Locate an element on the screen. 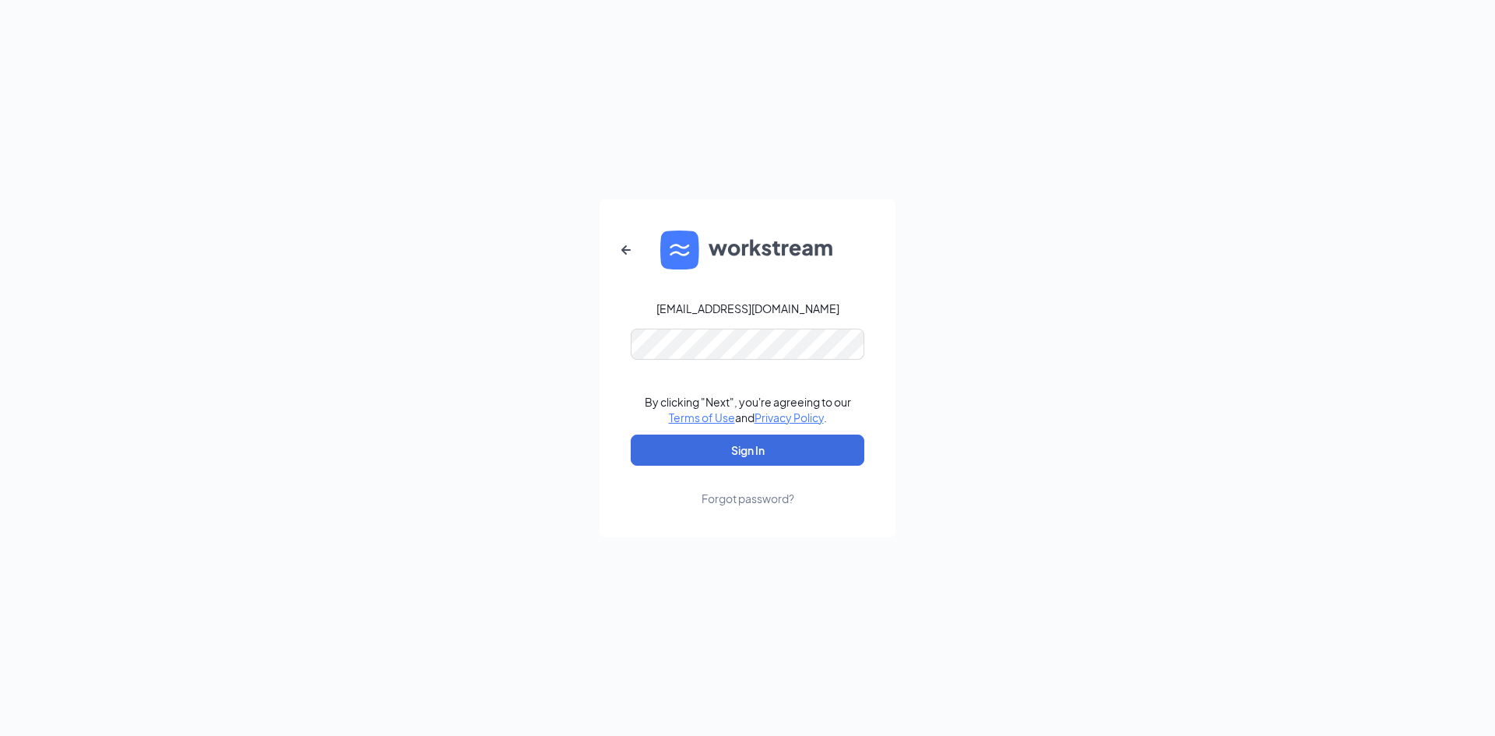 This screenshot has width=1495, height=736. div: Forgot password? is located at coordinates (748, 498).